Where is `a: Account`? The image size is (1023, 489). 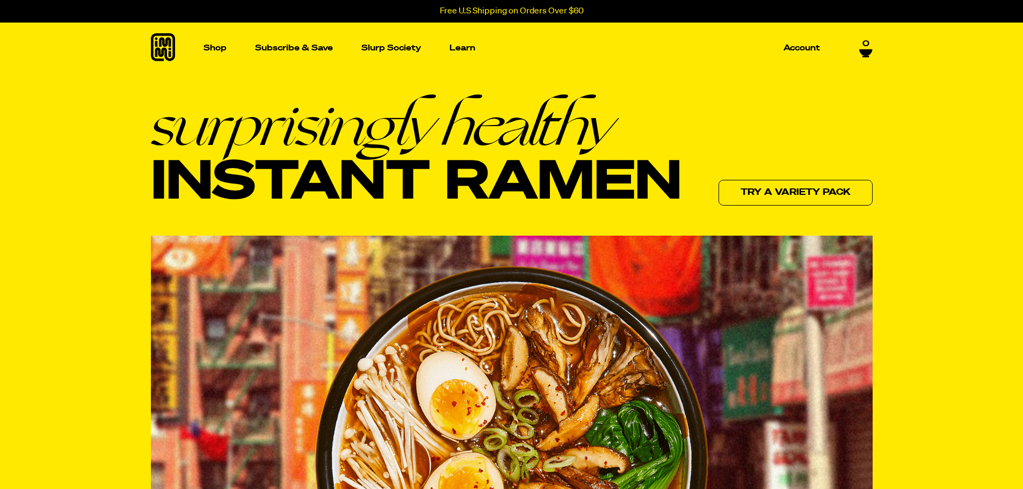 a: Account is located at coordinates (801, 48).